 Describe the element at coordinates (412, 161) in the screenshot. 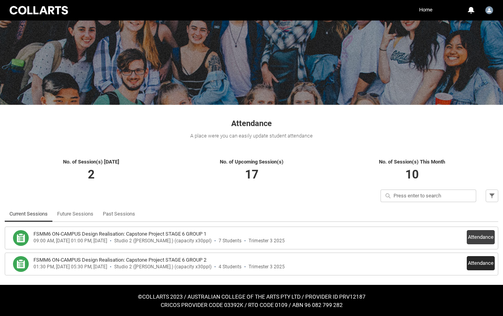

I see `span: No. of Session(s) This Month` at that location.